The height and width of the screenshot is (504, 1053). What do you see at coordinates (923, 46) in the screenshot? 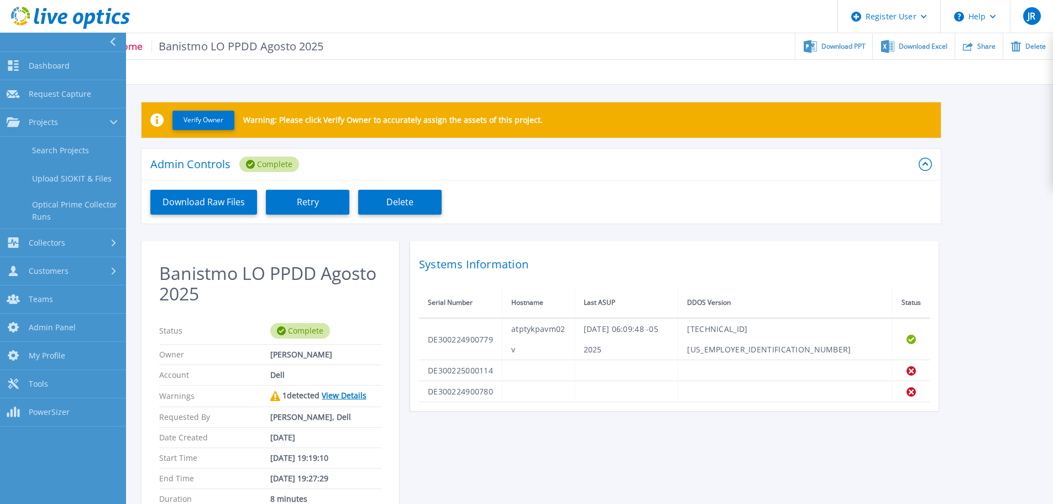
I see `span: Download Excel` at bounding box center [923, 46].